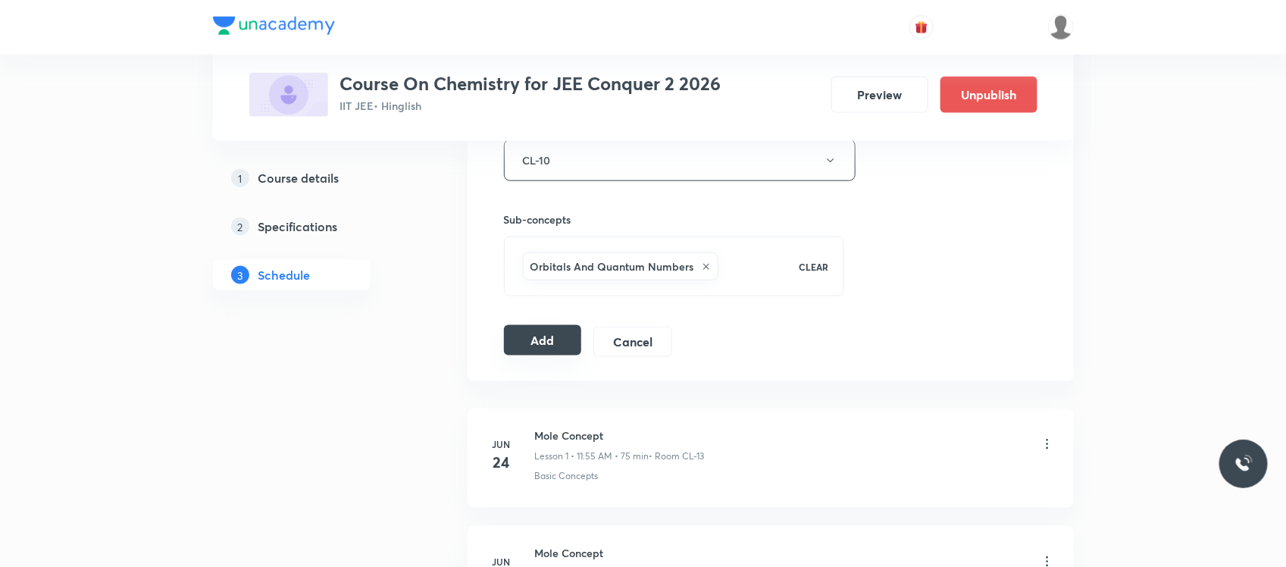 Image resolution: width=1286 pixels, height=567 pixels. I want to click on img: Company Logo, so click(274, 26).